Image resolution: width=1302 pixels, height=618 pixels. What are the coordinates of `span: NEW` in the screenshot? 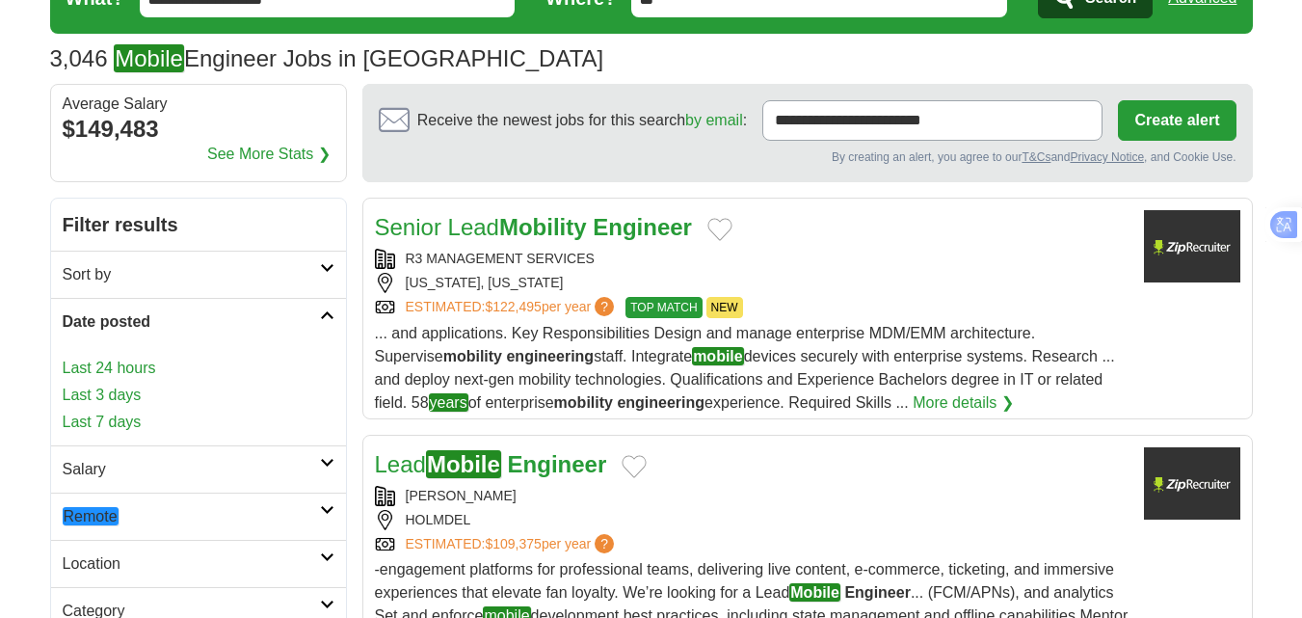 It's located at (724, 307).